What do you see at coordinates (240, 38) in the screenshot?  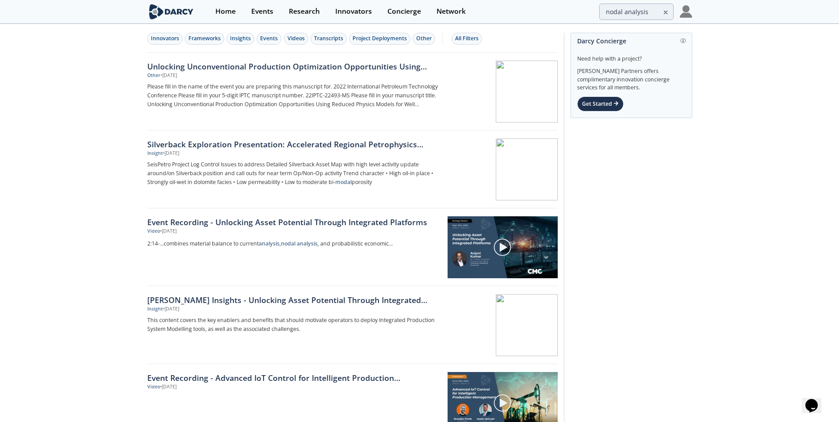 I see `button: Insights` at bounding box center [240, 38].